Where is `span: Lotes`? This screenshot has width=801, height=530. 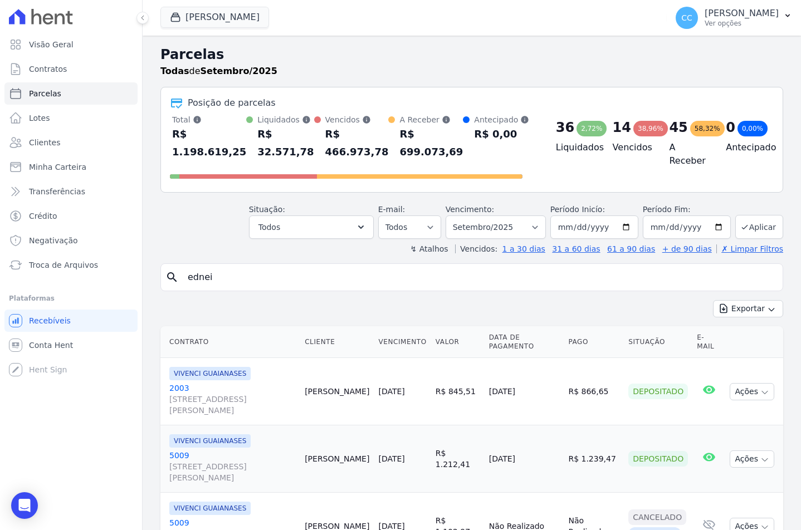 span: Lotes is located at coordinates (40, 118).